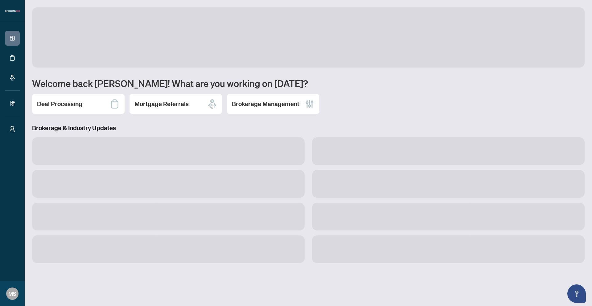 The image size is (592, 306). I want to click on h3: Brokerage & Industry Updates, so click(308, 128).